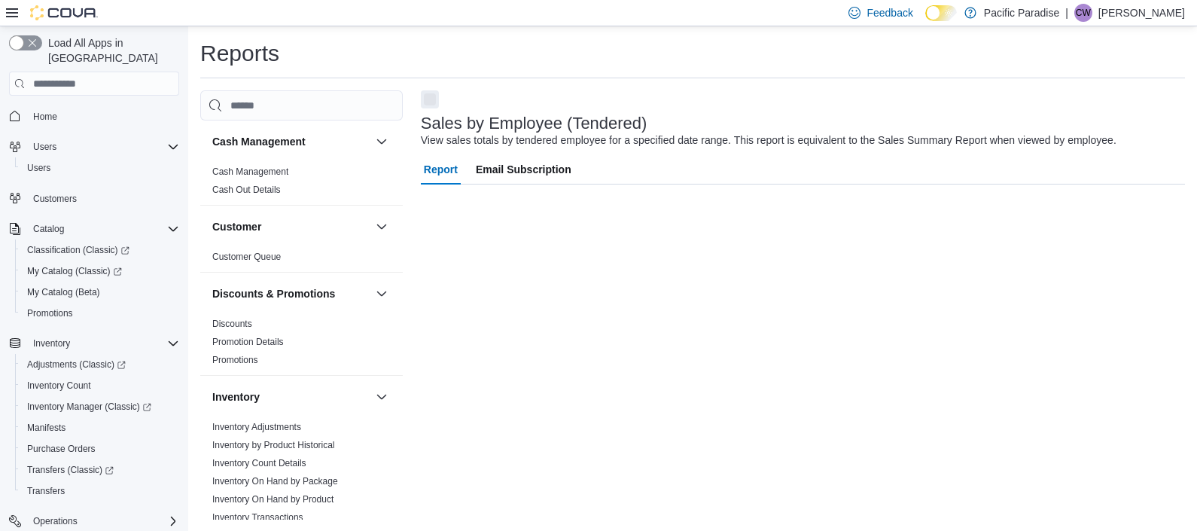  I want to click on button: Customers, so click(94, 198).